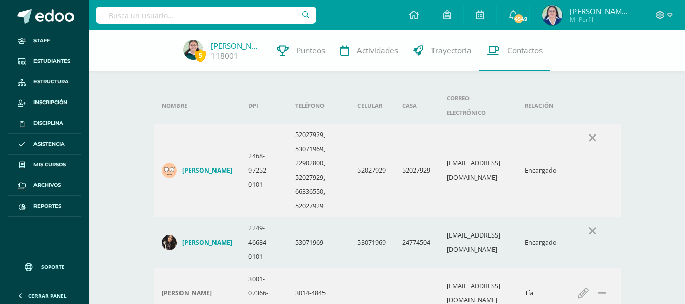  I want to click on th: Correo electrónico, so click(478, 105).